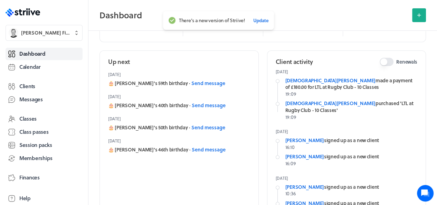  Describe the element at coordinates (44, 119) in the screenshot. I see `a: Classes` at that location.